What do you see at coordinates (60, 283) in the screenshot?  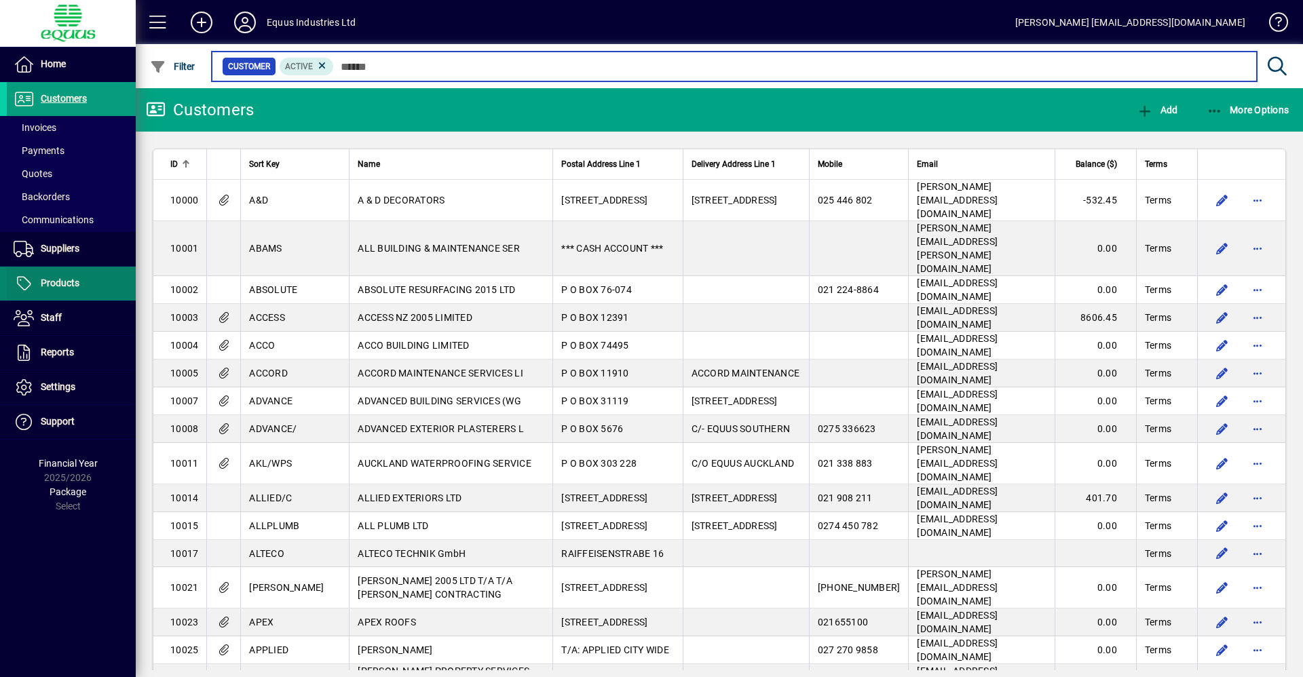 I see `span: Products` at bounding box center [60, 283].